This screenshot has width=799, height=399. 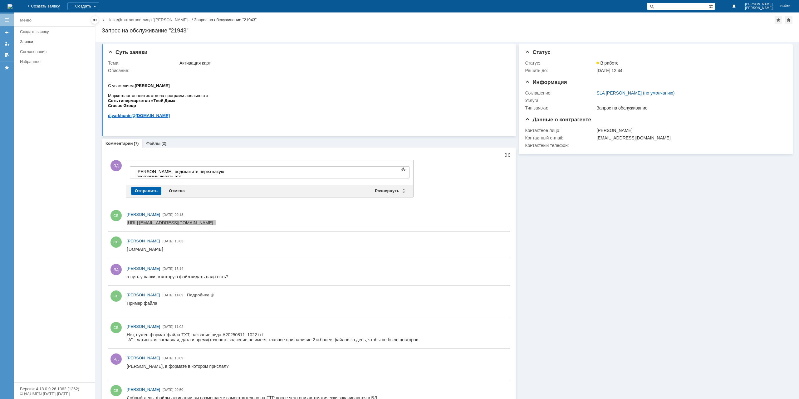 I want to click on a: Файлы, so click(x=153, y=143).